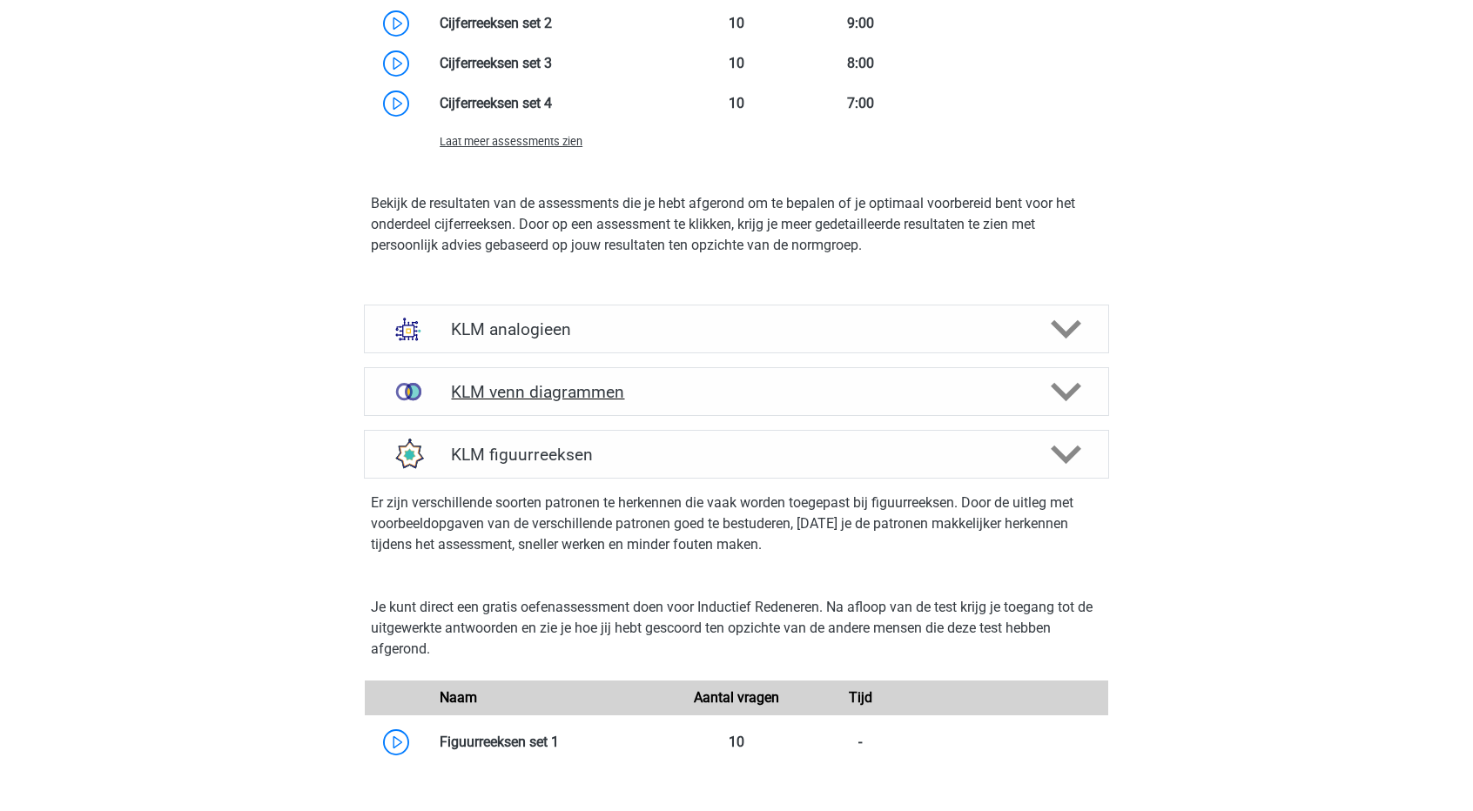 This screenshot has width=1473, height=811. Describe the element at coordinates (550, 743) in the screenshot. I see `div: Figuurreeksen set 1` at that location.